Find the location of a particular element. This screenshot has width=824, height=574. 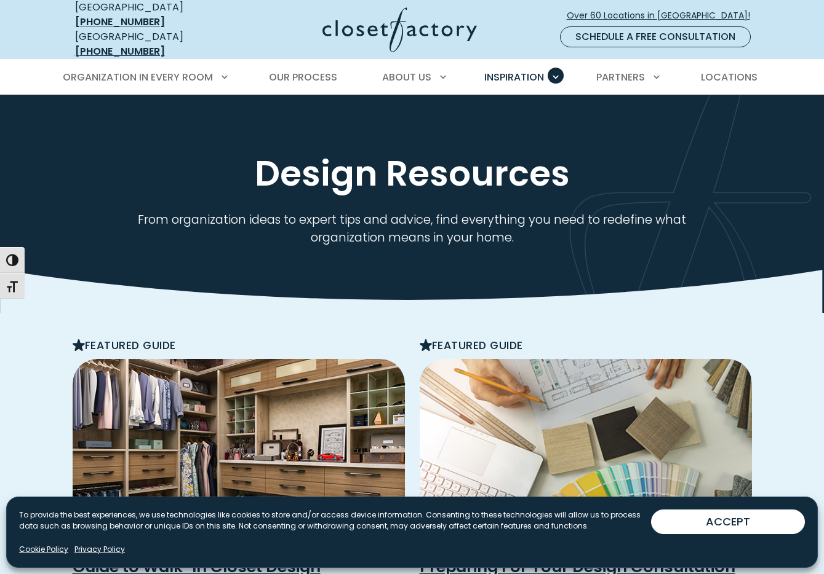

a: Schedule a Free Consultation is located at coordinates (655, 37).